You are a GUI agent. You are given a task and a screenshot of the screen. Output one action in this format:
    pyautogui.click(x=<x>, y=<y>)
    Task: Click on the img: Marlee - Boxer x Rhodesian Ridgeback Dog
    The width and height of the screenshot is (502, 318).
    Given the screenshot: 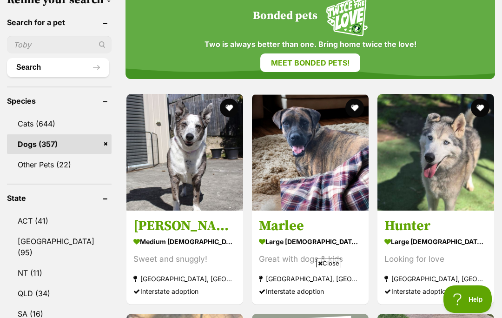 What is the action you would take?
    pyautogui.click(x=310, y=153)
    